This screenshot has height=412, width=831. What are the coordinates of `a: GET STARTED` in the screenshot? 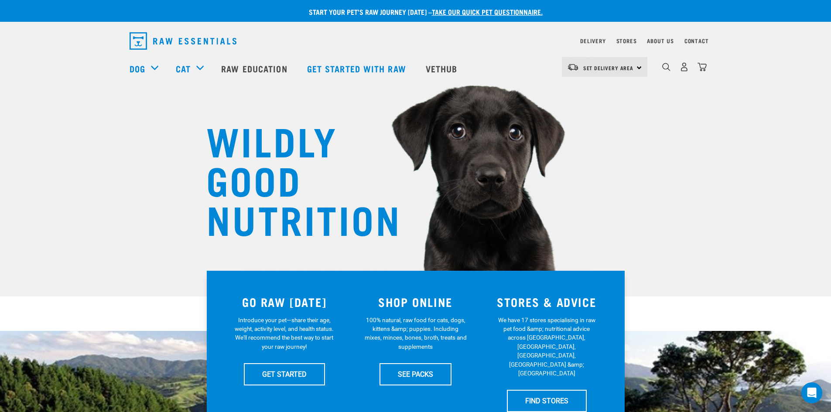 It's located at (284, 374).